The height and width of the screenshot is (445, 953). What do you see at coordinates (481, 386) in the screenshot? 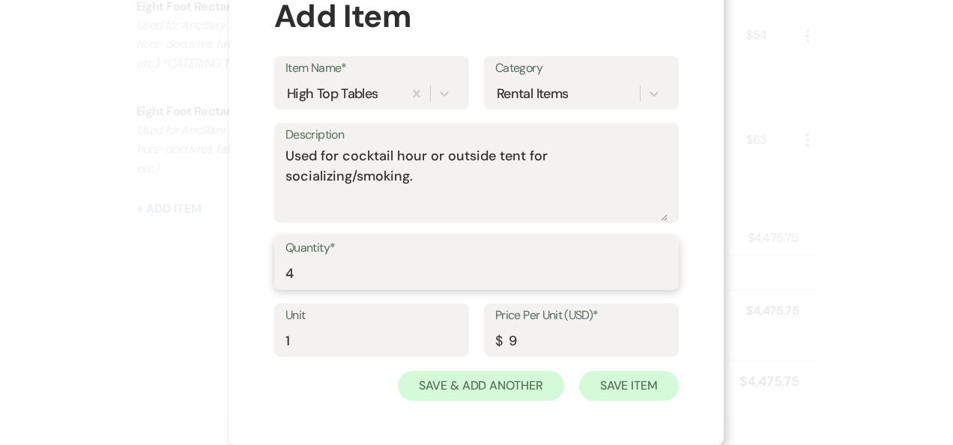
I see `button: Save & Add Another` at bounding box center [481, 386].